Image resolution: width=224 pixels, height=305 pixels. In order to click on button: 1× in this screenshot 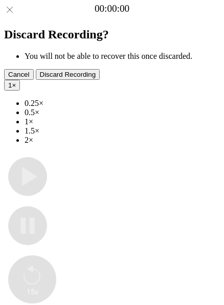, I will do `click(12, 85)`.